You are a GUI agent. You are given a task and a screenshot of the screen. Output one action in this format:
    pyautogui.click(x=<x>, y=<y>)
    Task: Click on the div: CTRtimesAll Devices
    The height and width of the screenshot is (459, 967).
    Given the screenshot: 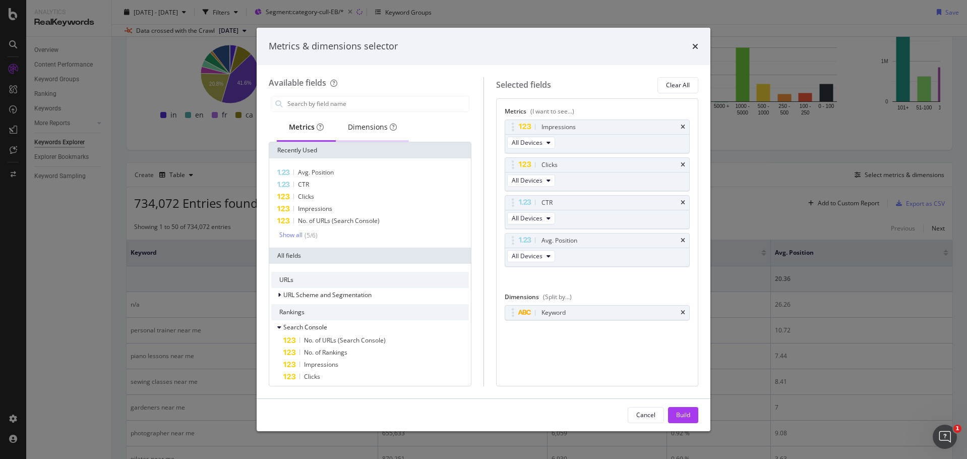 What is the action you would take?
    pyautogui.click(x=598, y=212)
    